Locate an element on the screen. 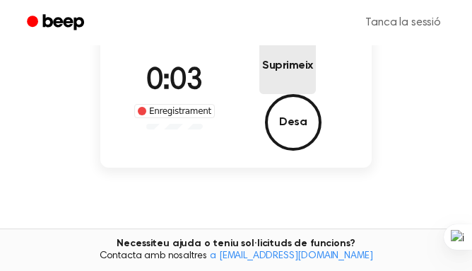 The height and width of the screenshot is (271, 472). font: 0:03 is located at coordinates (175, 81).